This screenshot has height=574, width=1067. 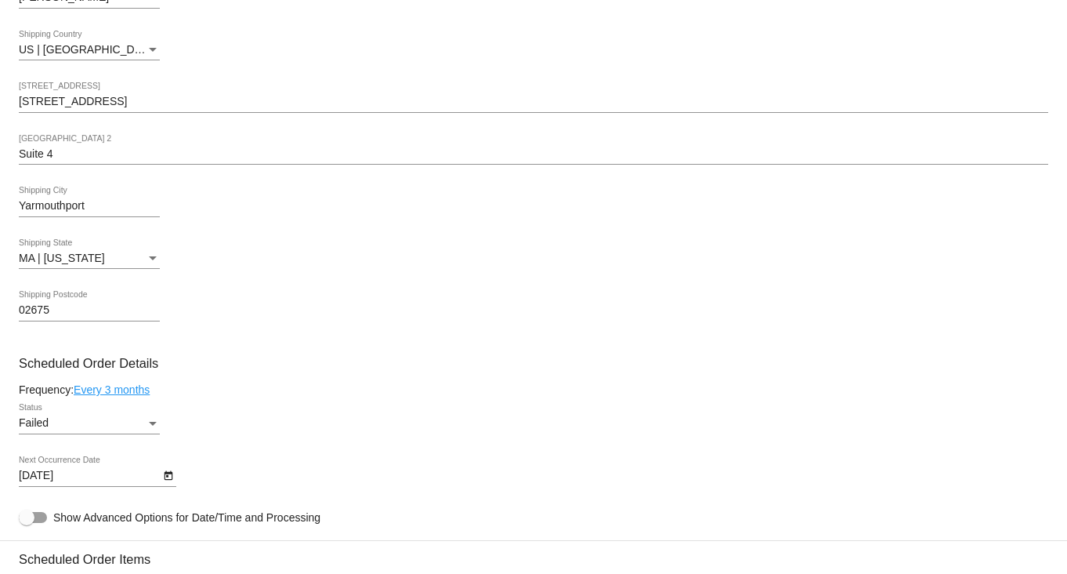 I want to click on input: Shipping Street 1, so click(x=534, y=102).